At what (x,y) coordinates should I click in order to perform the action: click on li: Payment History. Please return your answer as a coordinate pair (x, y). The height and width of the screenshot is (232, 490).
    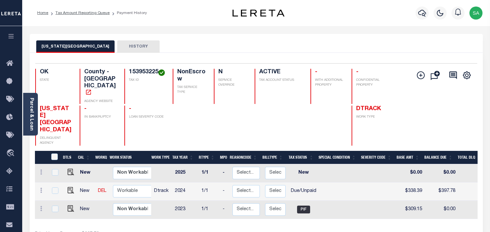
    Looking at the image, I should click on (128, 13).